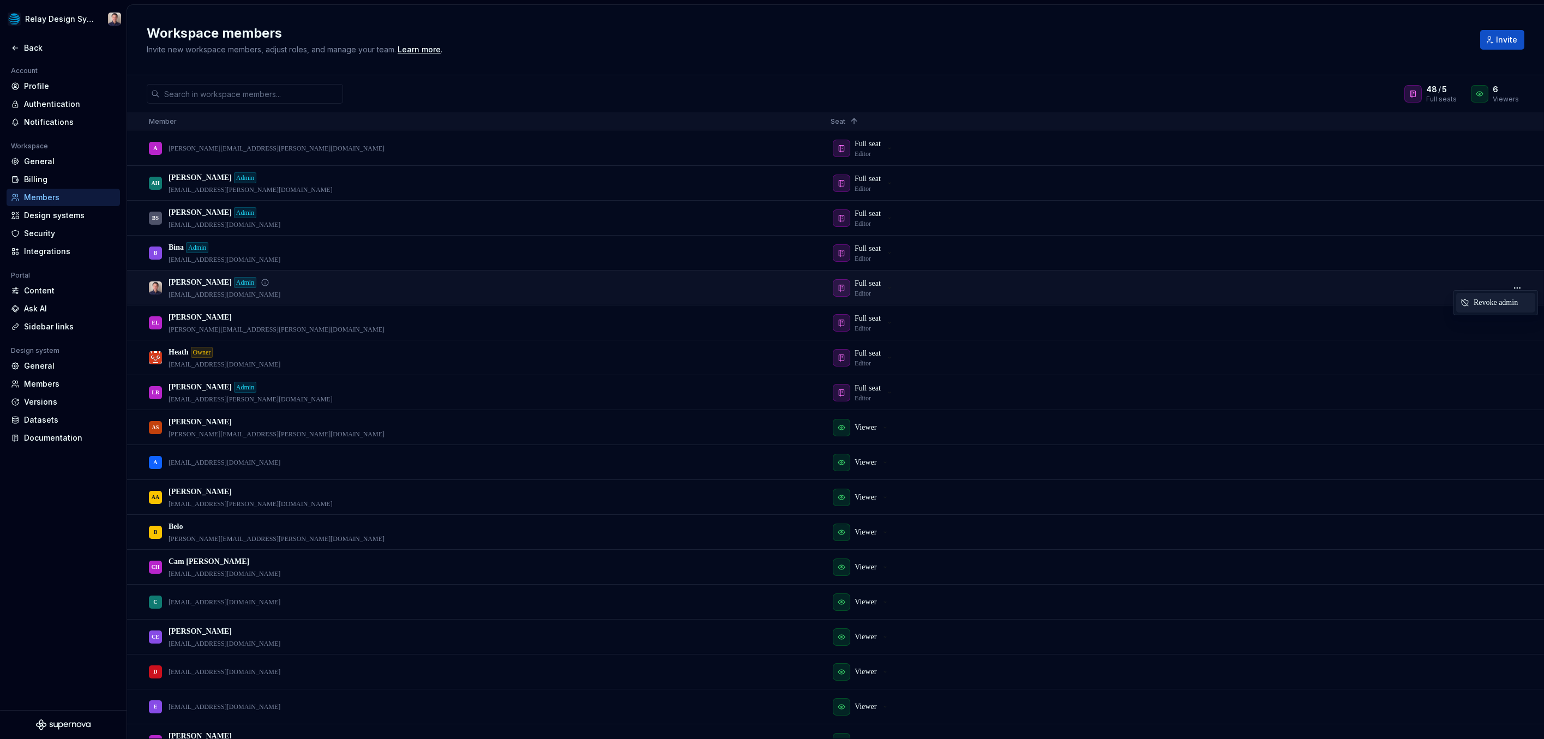 This screenshot has width=1544, height=739. What do you see at coordinates (24, 71) in the screenshot?
I see `div: Account` at bounding box center [24, 71].